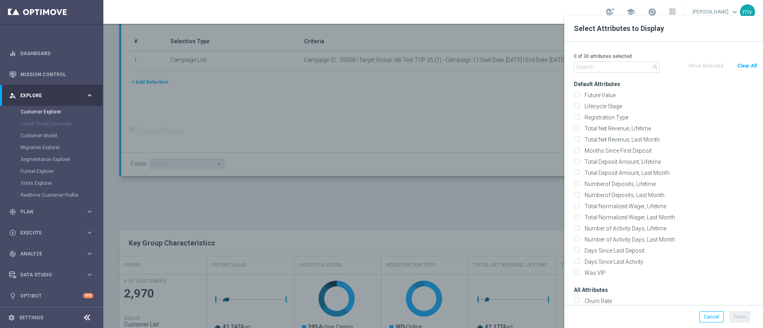 This screenshot has width=763, height=328. What do you see at coordinates (669, 195) in the screenshot?
I see `label: Numberof Deposits, Last Month` at bounding box center [669, 195].